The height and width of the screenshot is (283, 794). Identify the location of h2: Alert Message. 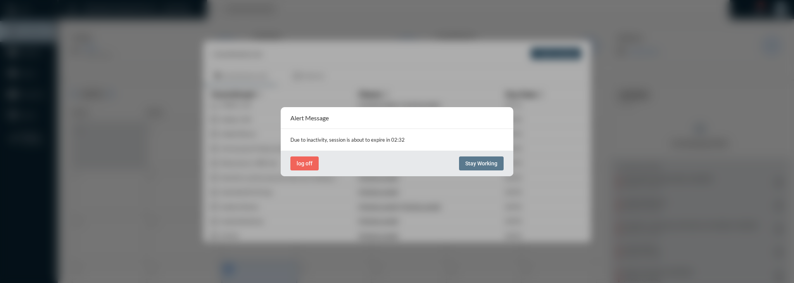
(309, 117).